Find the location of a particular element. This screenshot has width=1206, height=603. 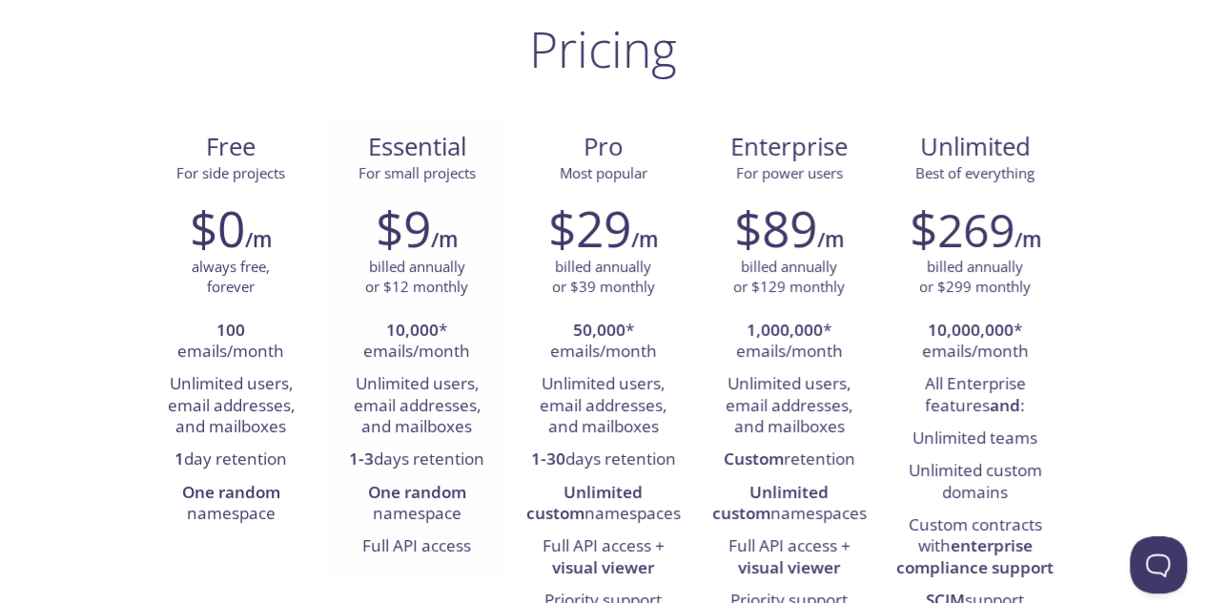

li: Unlimited teams is located at coordinates (974, 439).